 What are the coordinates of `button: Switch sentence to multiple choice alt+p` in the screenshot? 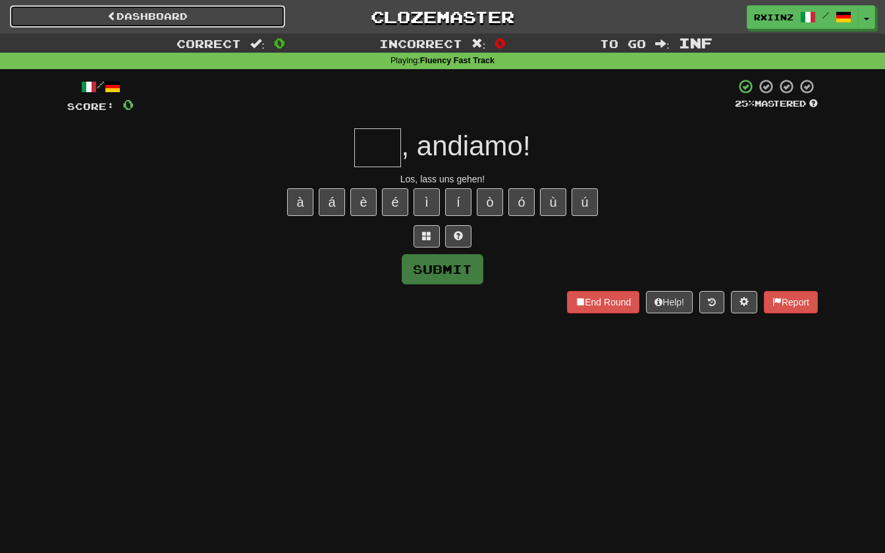 It's located at (427, 236).